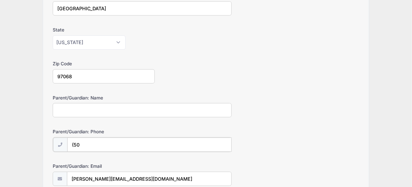 This screenshot has height=187, width=412. I want to click on input: xxxxx, so click(104, 76).